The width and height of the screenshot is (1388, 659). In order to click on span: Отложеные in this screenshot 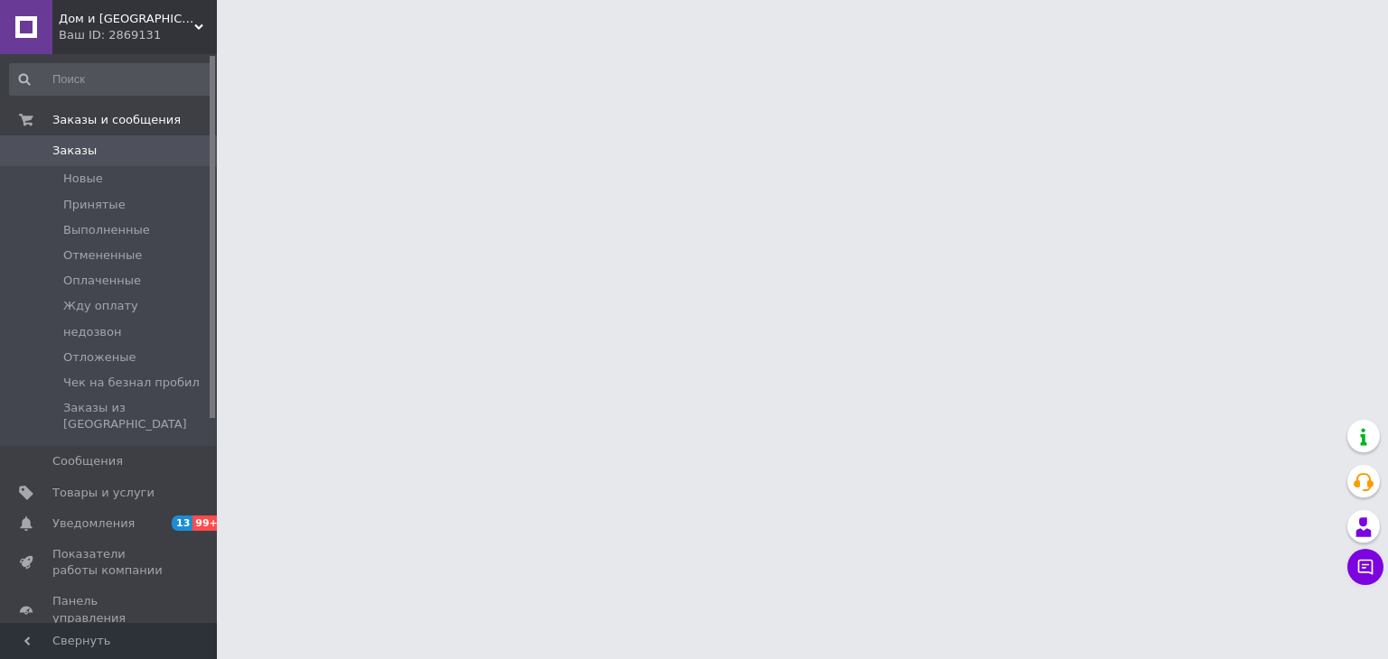, I will do `click(99, 358)`.